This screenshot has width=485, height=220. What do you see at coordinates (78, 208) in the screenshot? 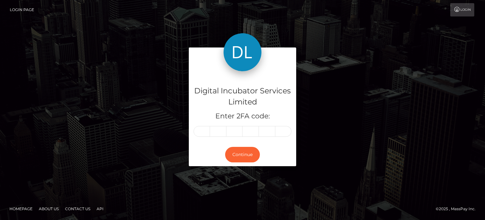
I see `a: Contact Us` at bounding box center [78, 208].